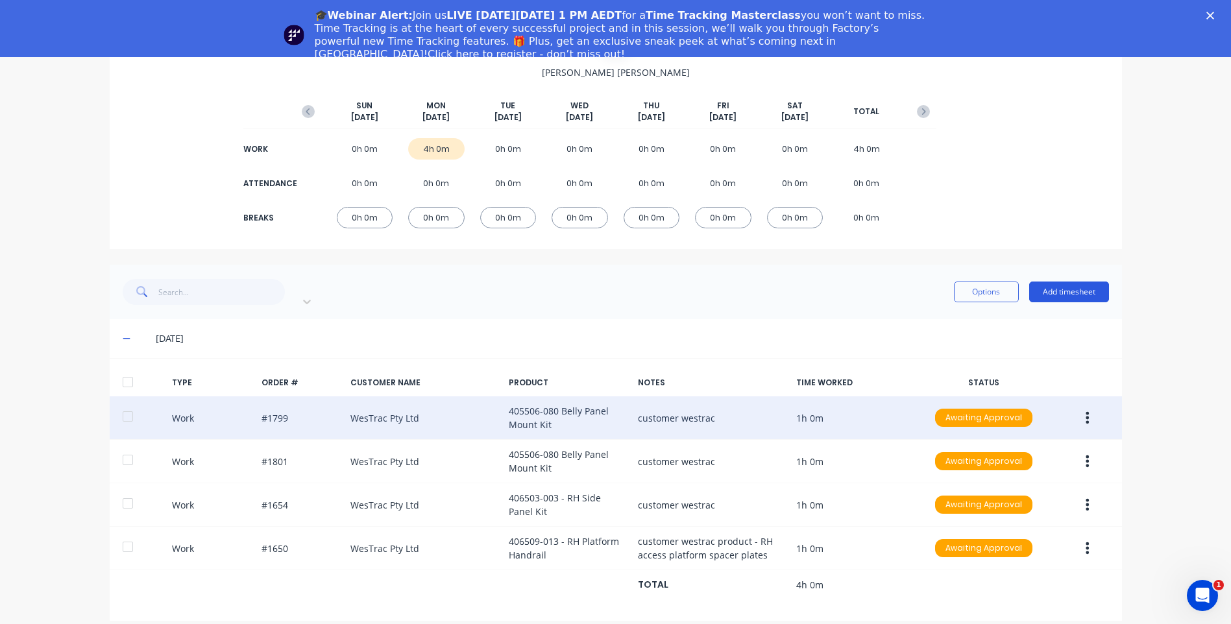 The width and height of the screenshot is (1231, 624). I want to click on button: Options, so click(987, 292).